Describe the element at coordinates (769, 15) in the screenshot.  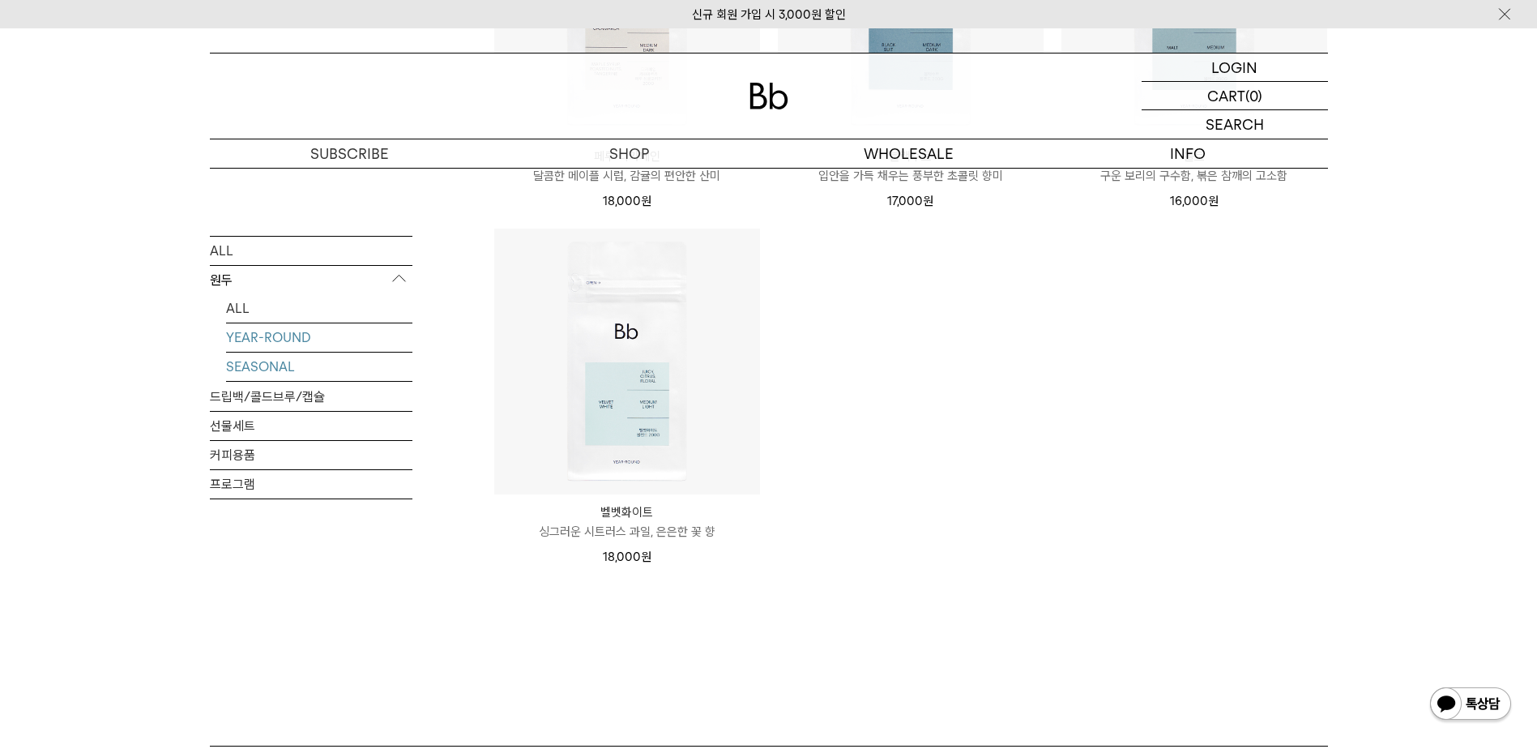
I see `a: 신규 회원 가입 시 3,000원 할인` at that location.